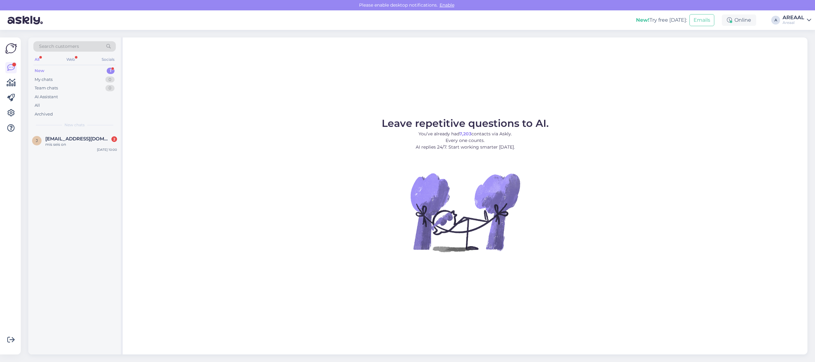 The width and height of the screenshot is (815, 362). I want to click on span: j, so click(37, 140).